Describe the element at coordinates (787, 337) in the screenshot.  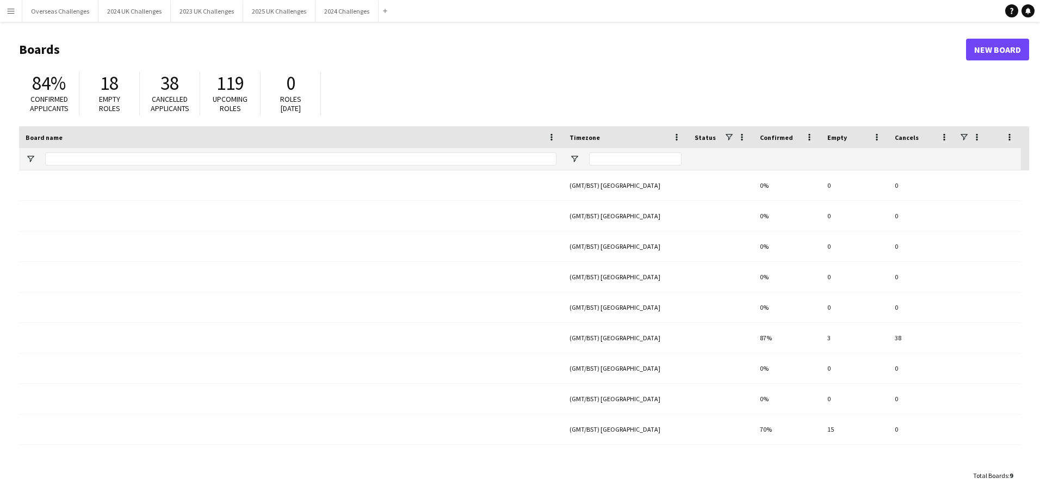
I see `div: 87%` at that location.